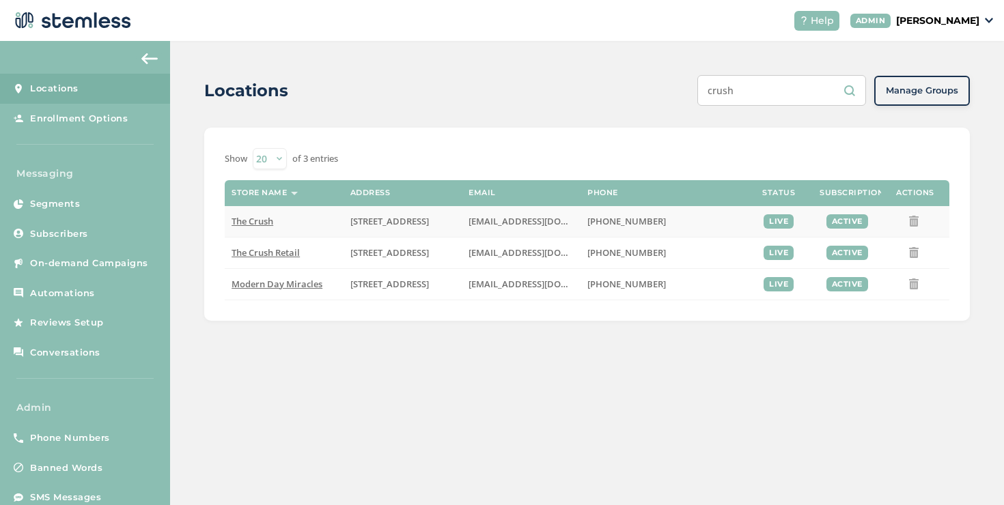  I want to click on span: SMS Messages, so click(66, 498).